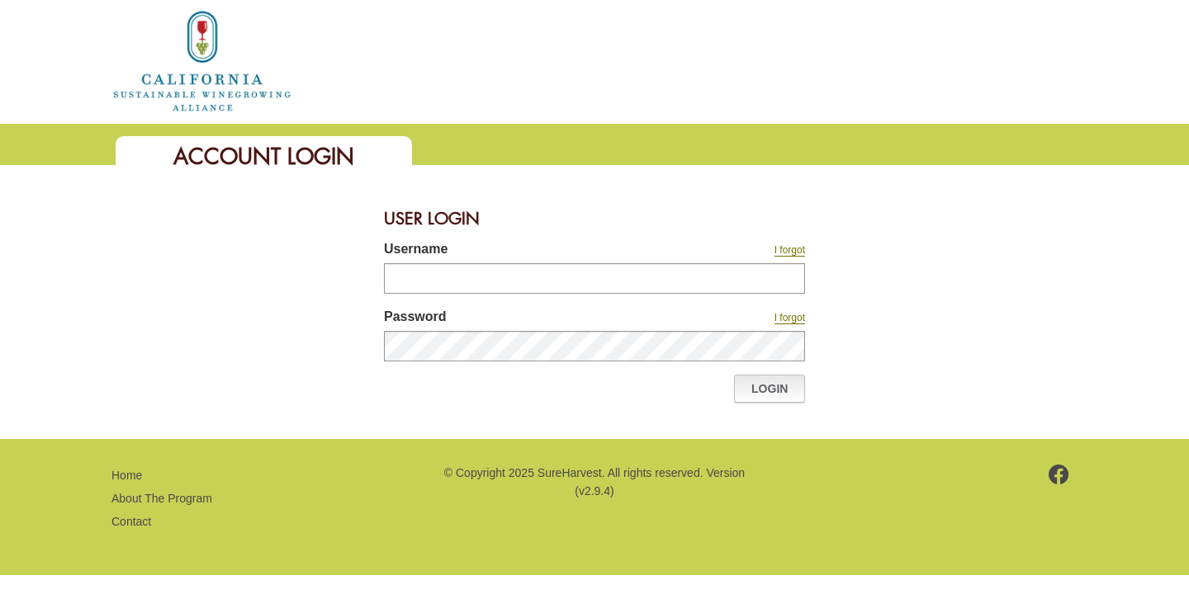  What do you see at coordinates (162, 499) in the screenshot?
I see `a: About The Program` at bounding box center [162, 499].